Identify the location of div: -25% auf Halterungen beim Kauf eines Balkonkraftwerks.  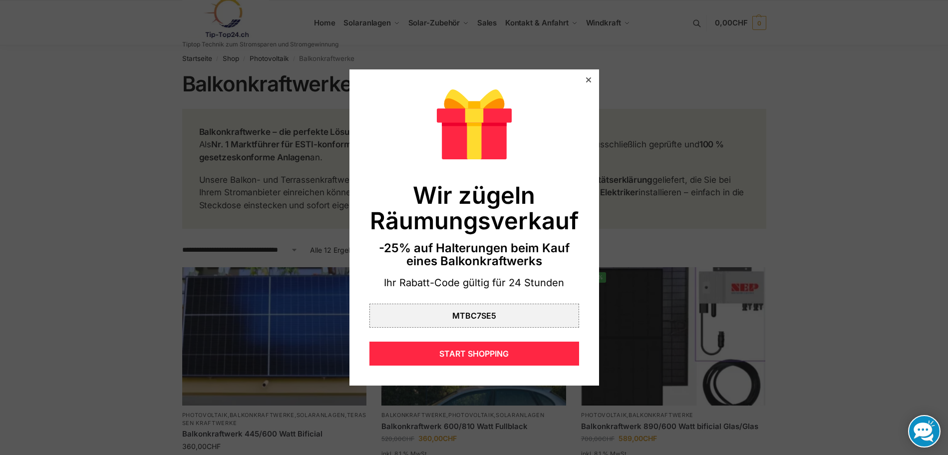
(474, 255).